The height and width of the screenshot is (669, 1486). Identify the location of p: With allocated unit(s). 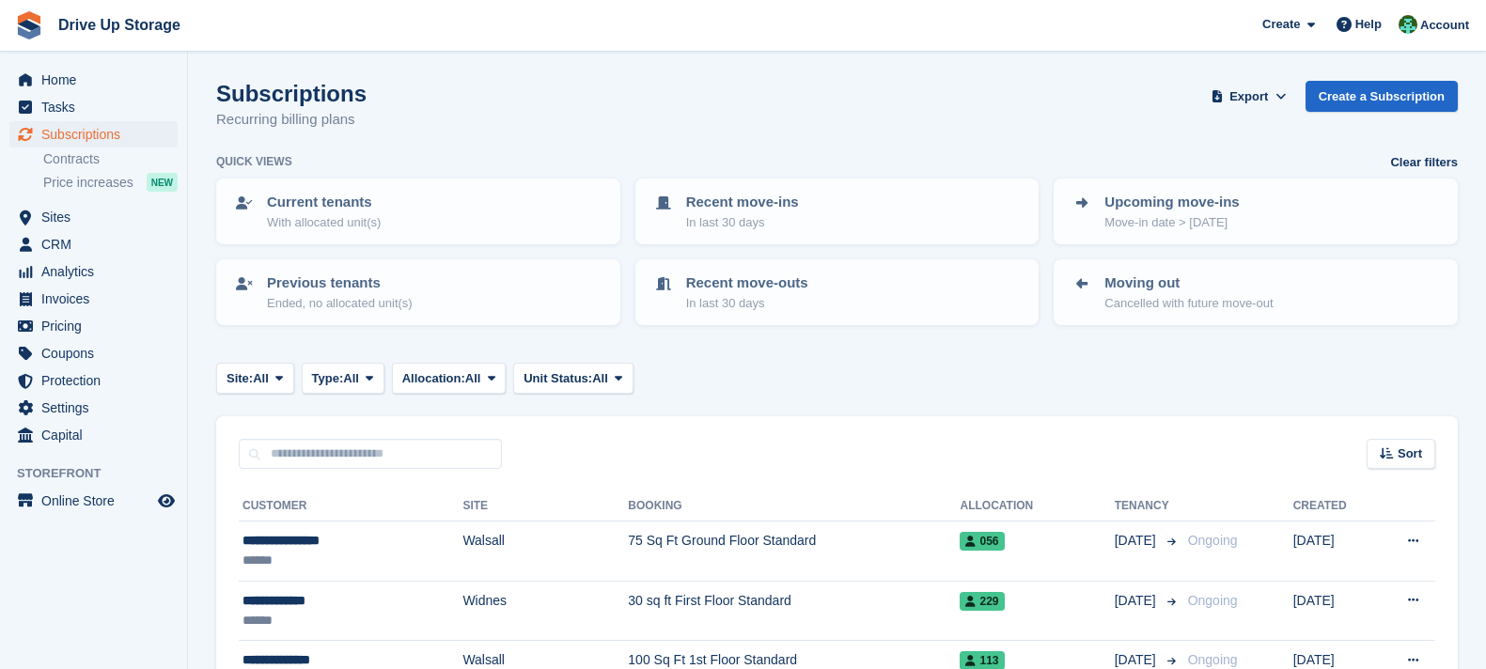
(323, 223).